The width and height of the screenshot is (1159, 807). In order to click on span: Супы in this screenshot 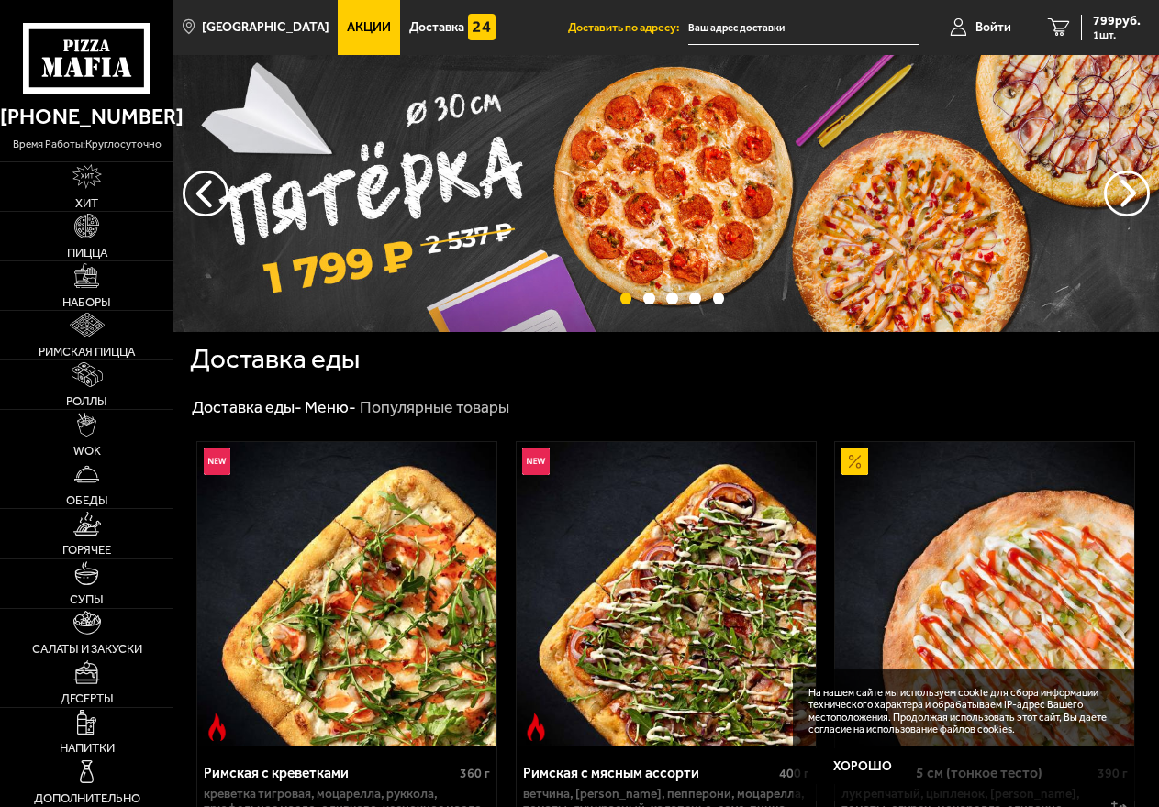, I will do `click(86, 599)`.